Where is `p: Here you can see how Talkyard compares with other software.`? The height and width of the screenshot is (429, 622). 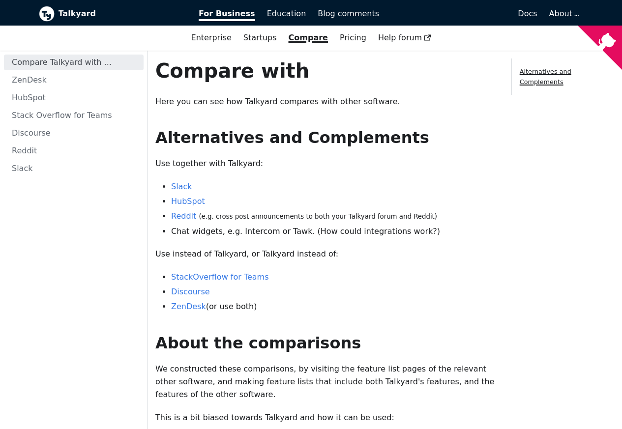
p: Here you can see how Talkyard compares with other software. is located at coordinates (326, 102).